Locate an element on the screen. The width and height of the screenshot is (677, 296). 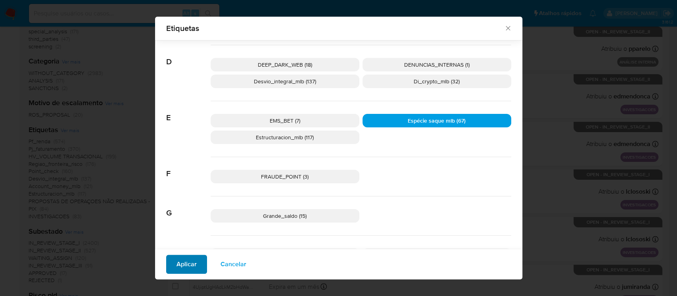
span: Di_crypto_mlb (32) is located at coordinates (437, 81).